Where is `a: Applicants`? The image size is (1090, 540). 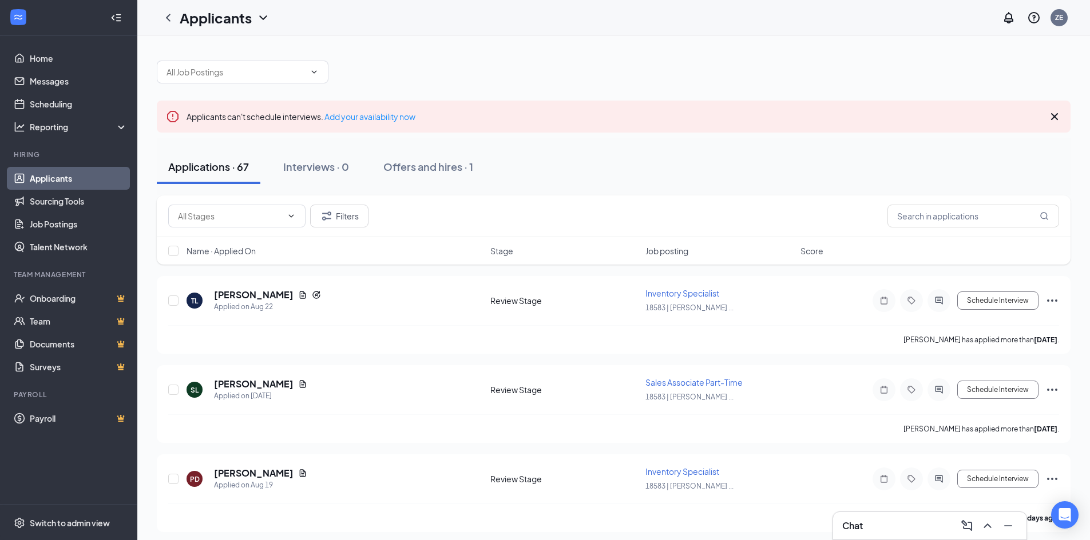 a: Applicants is located at coordinates (78, 178).